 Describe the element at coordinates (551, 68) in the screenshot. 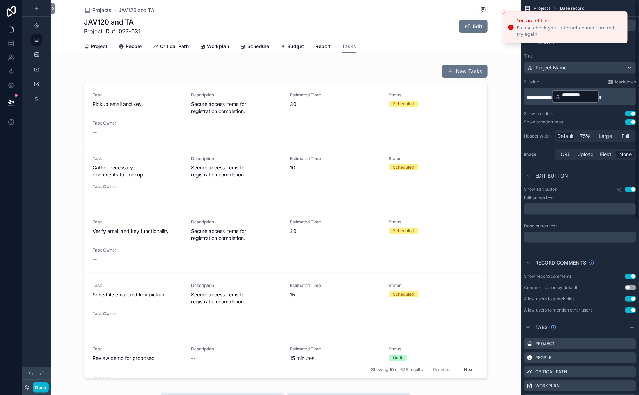

I see `span: Project Name` at that location.